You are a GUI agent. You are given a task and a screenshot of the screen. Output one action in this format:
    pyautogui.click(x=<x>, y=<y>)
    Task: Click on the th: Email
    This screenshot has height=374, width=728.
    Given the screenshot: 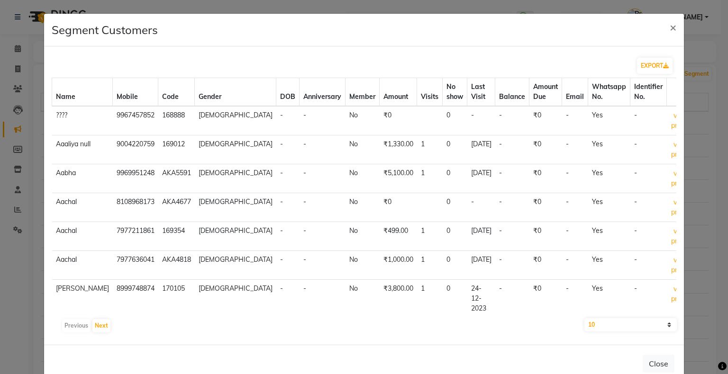 What is the action you would take?
    pyautogui.click(x=575, y=92)
    